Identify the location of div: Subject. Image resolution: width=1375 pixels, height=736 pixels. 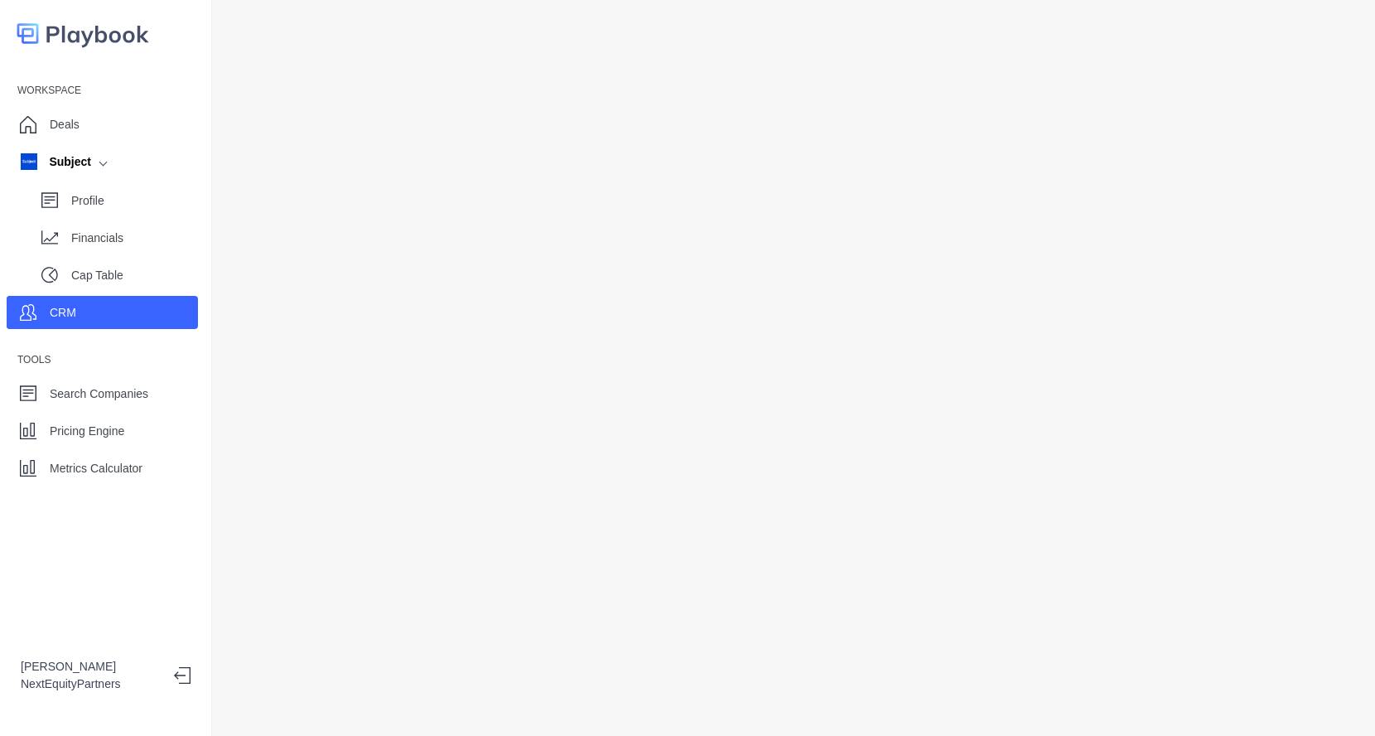
(55, 162).